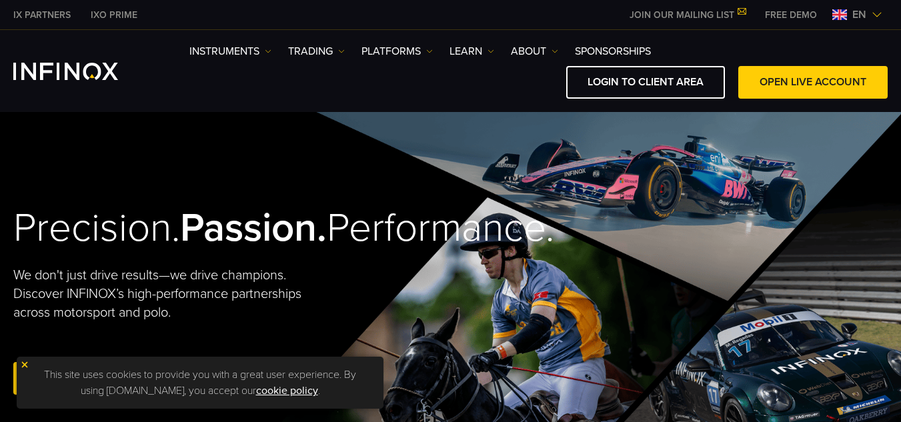 The height and width of the screenshot is (422, 901). Describe the element at coordinates (687, 15) in the screenshot. I see `a: JOIN OUR MAILING LIST` at that location.